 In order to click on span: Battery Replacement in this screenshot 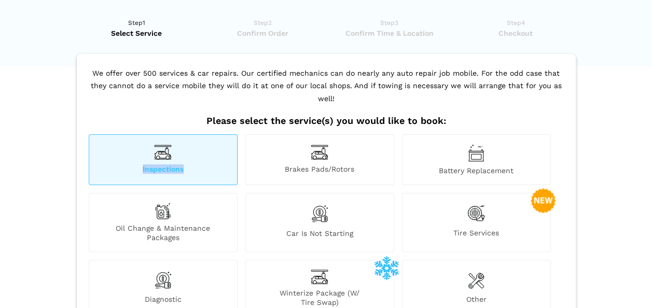, I will do `click(476, 171)`.